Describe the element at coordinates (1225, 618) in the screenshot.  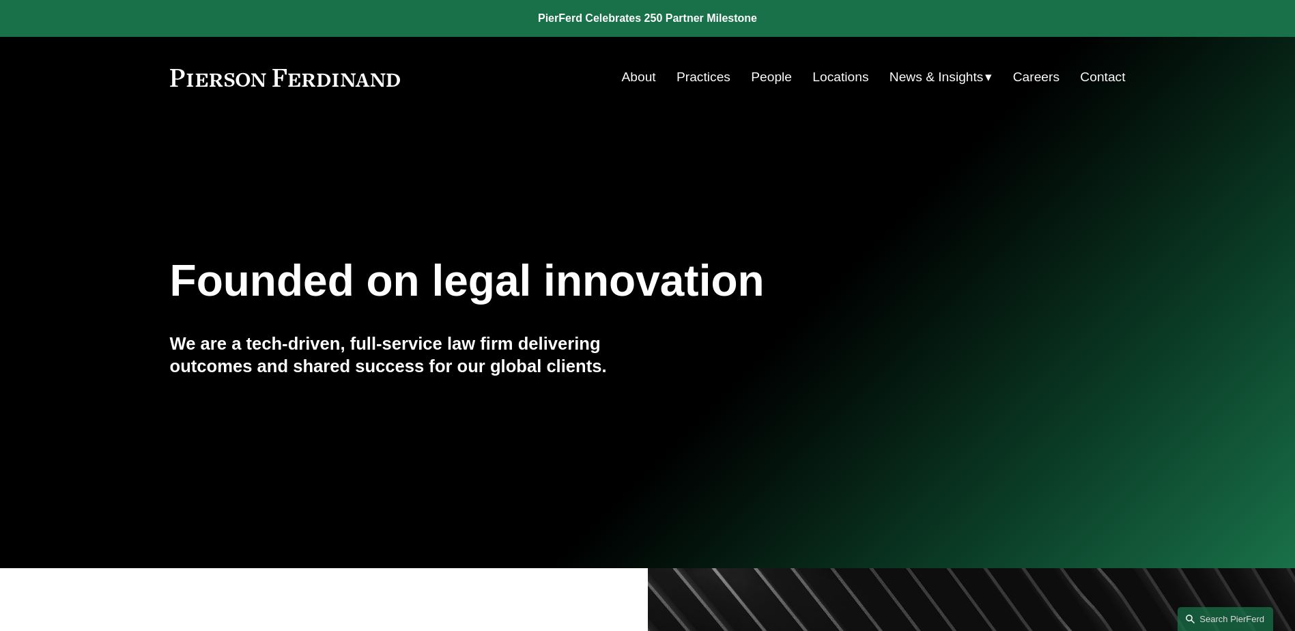
I see `a: Search this site` at that location.